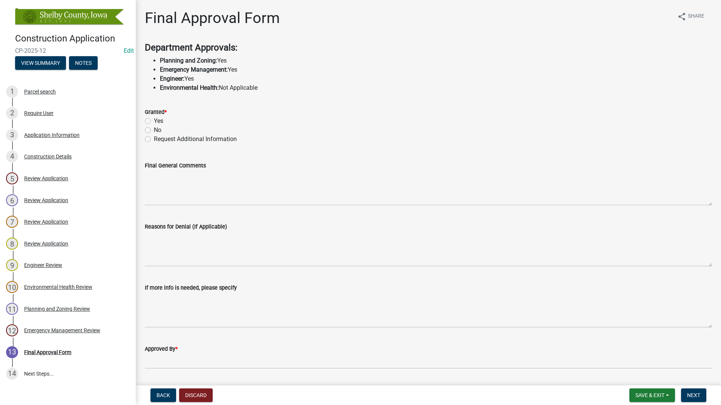 This screenshot has width=721, height=405. I want to click on div: 10, so click(12, 287).